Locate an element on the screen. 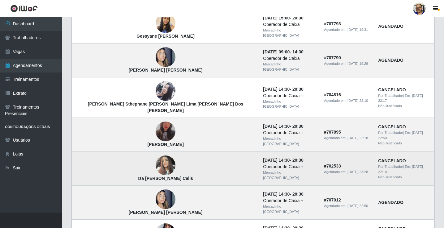 This screenshot has height=228, width=444. img: Mayra Sthephane De Sousa Lima Araujo Dos Santos is located at coordinates (165, 91).